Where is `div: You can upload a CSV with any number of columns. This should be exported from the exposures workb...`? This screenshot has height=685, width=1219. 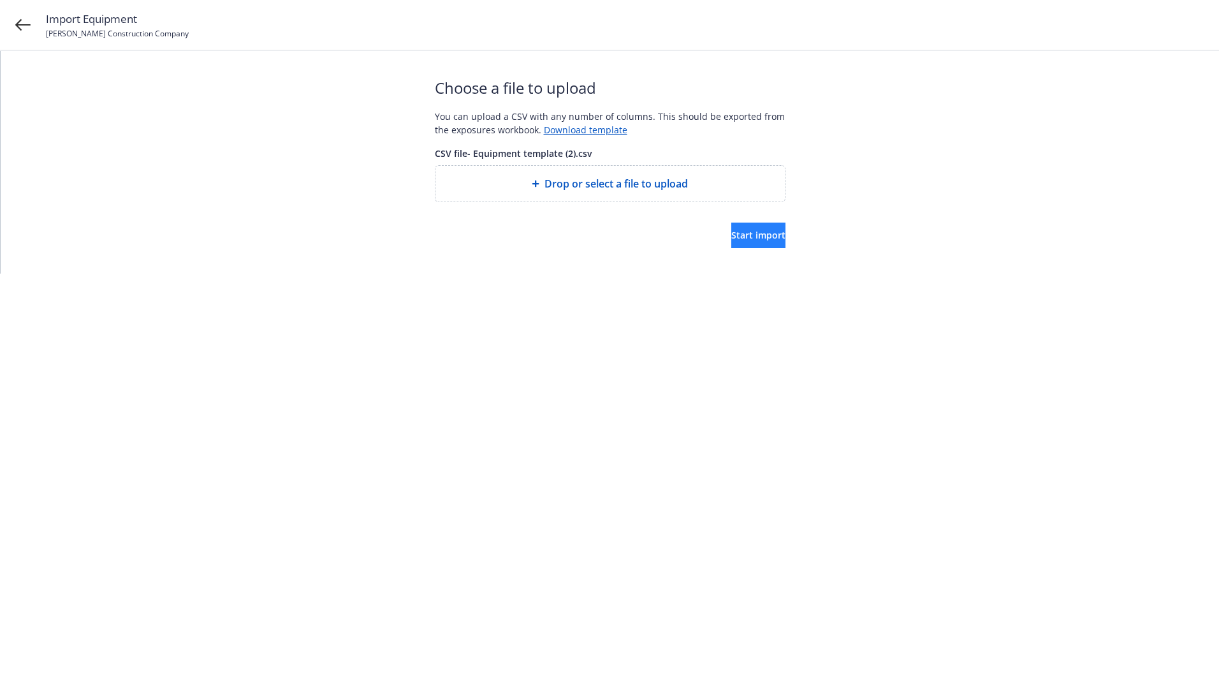 div: You can upload a CSV with any number of columns. This should be exported from the exposures workb... is located at coordinates (610, 123).